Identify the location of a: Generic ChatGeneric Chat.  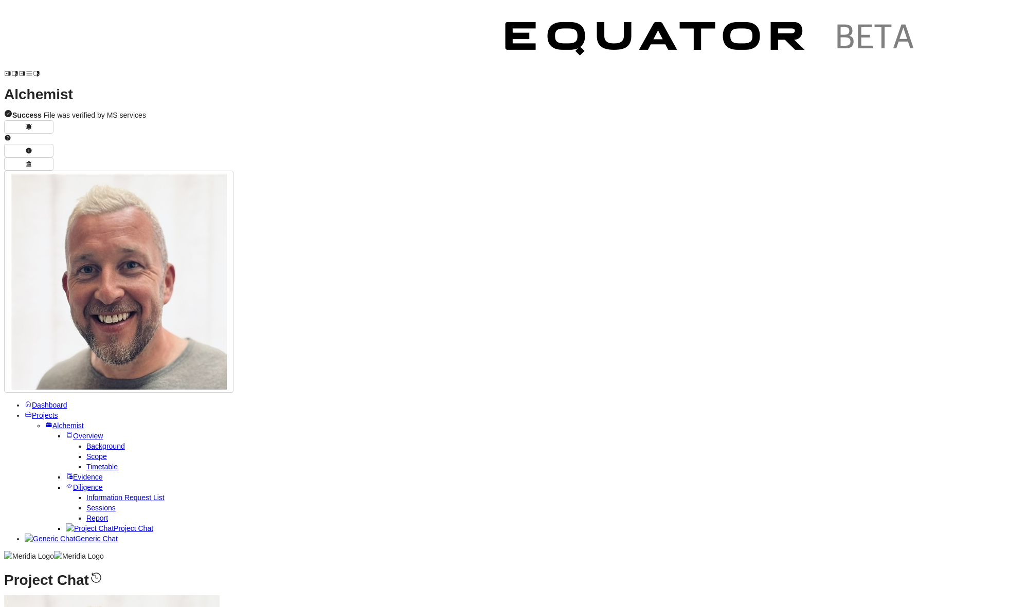
(71, 539).